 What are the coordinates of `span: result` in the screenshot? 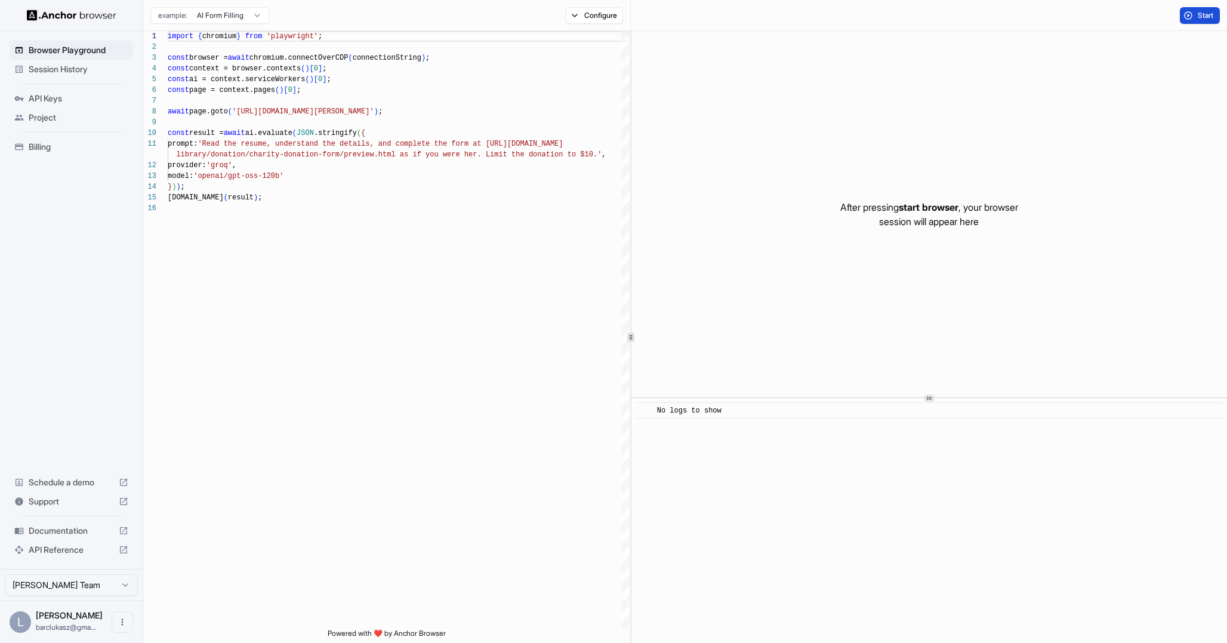 It's located at (241, 198).